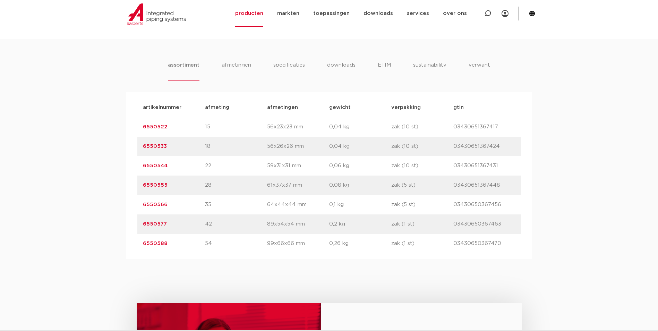 This screenshot has height=331, width=658. I want to click on li: ETIM, so click(384, 71).